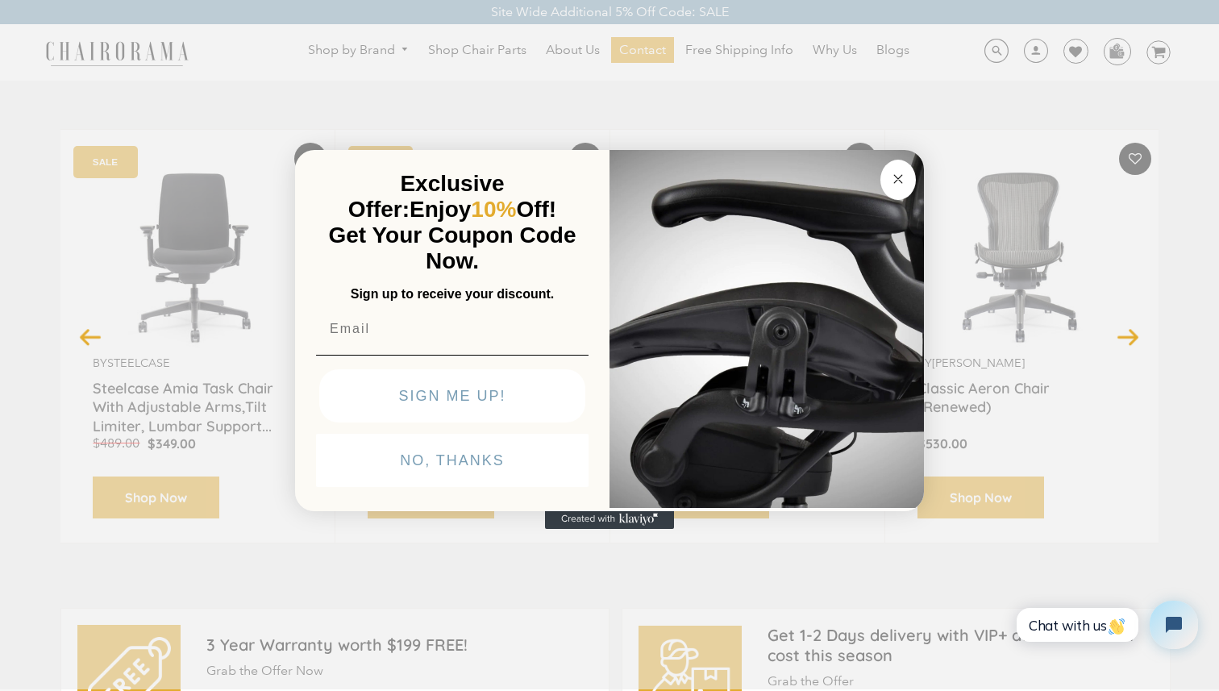 This screenshot has height=691, width=1219. What do you see at coordinates (452, 461) in the screenshot?
I see `button: NO, THANKS` at bounding box center [452, 461].